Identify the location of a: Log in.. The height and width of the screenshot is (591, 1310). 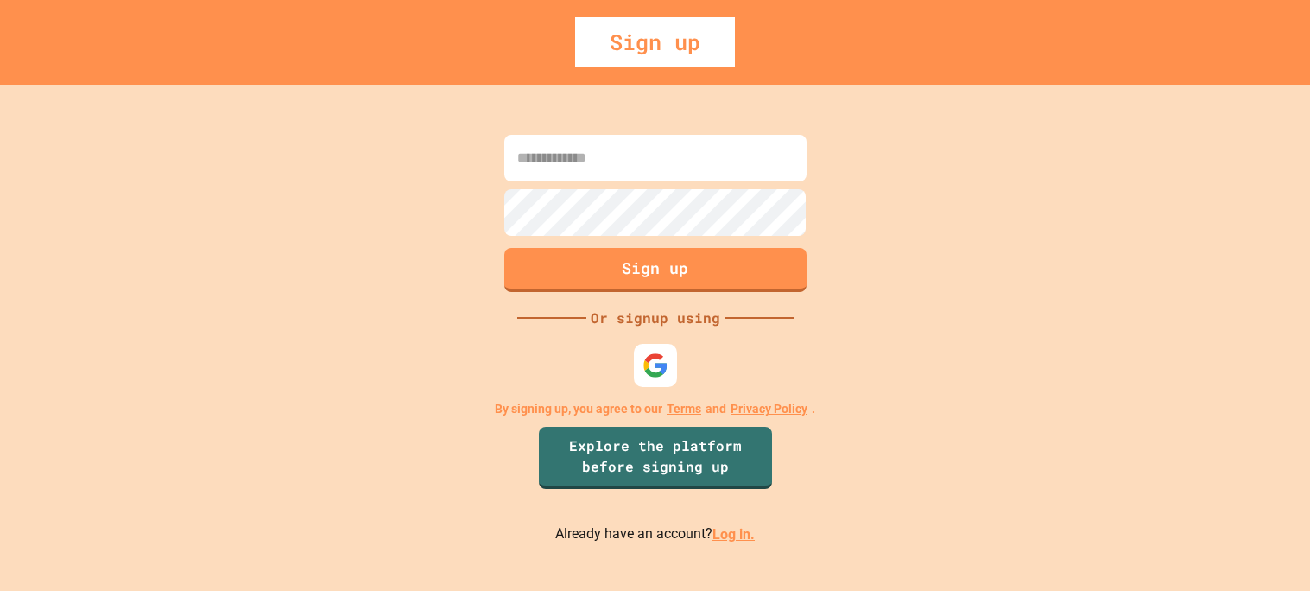
(733, 534).